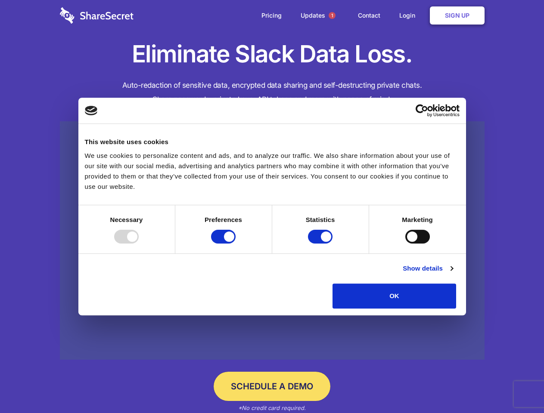 The width and height of the screenshot is (544, 413). What do you see at coordinates (223, 220) in the screenshot?
I see `strong: Preferences` at bounding box center [223, 220].